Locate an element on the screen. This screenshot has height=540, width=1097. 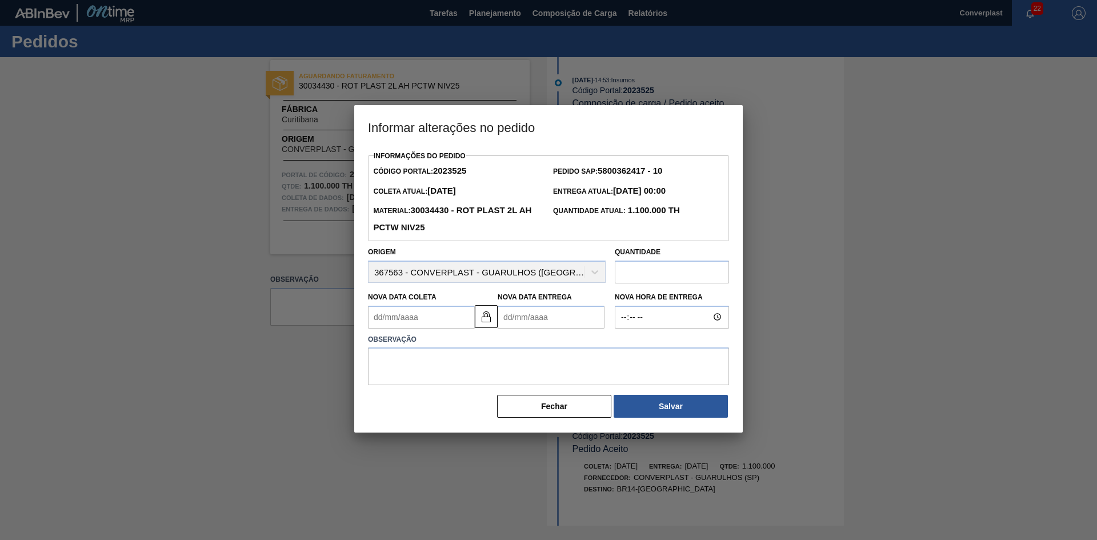
font: Coleta Atual: is located at coordinates (400, 191).